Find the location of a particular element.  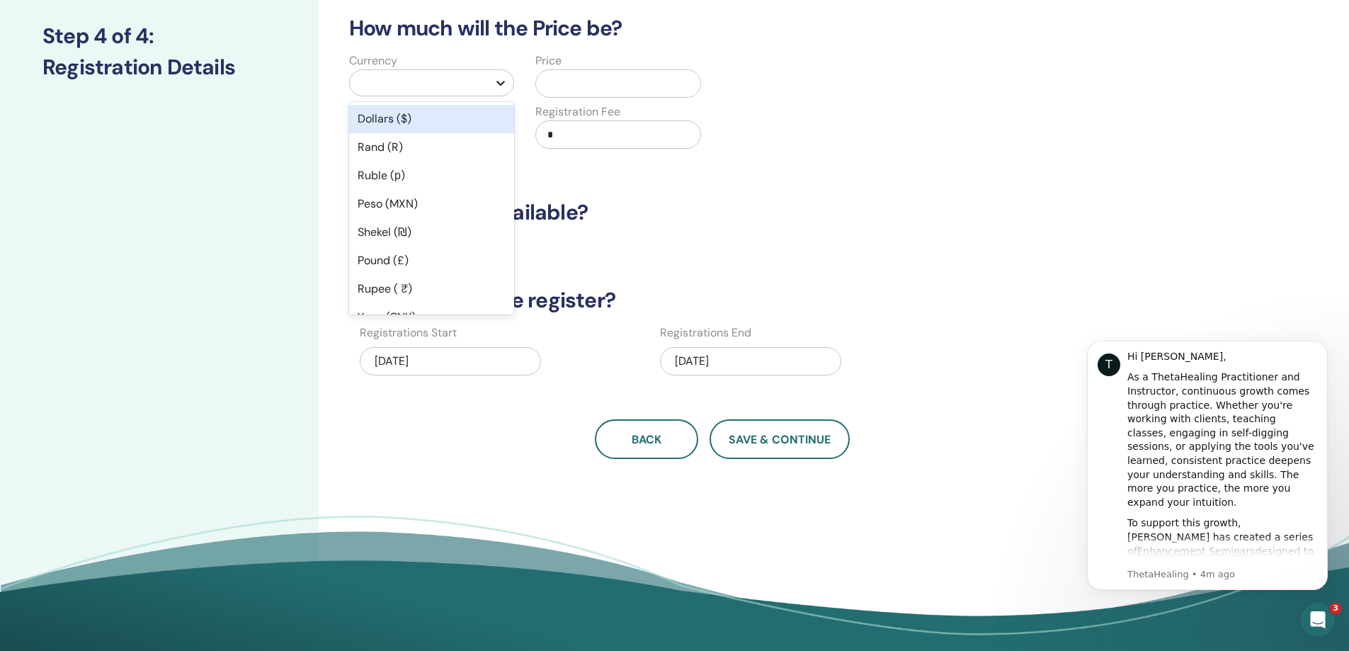

div: Pound (£) is located at coordinates (431, 261).